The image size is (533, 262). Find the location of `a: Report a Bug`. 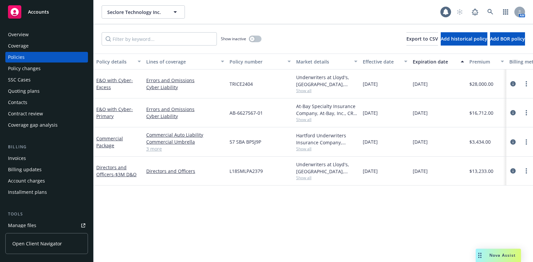

a: Report a Bug is located at coordinates (475, 12).